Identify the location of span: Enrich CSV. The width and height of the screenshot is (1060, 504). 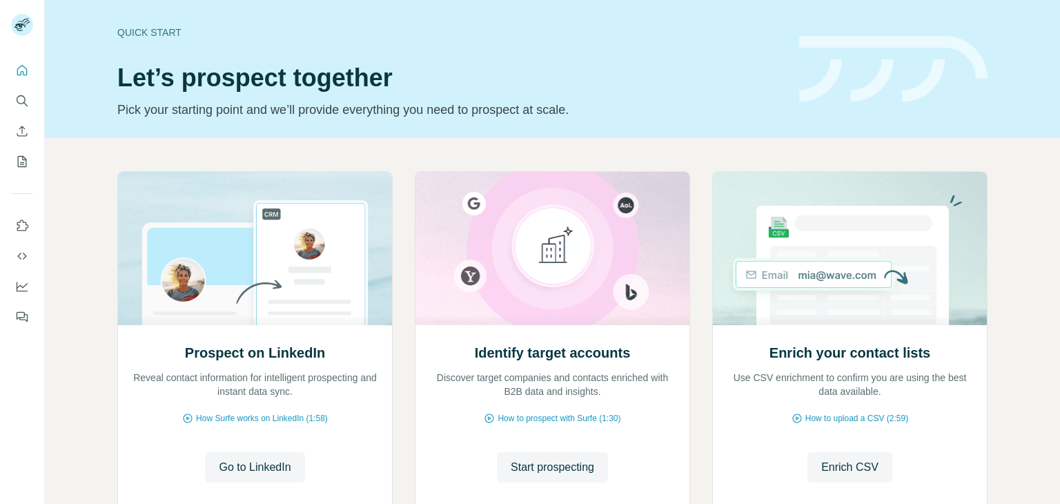
(850, 467).